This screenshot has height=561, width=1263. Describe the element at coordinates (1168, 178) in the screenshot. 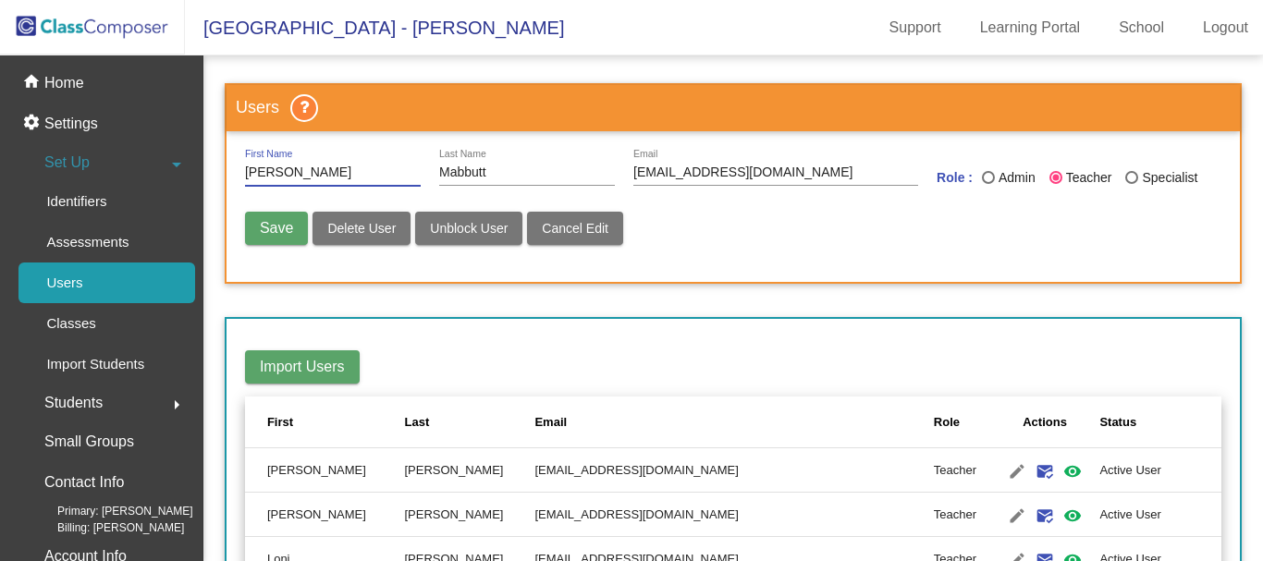

I see `div: Specialist` at that location.